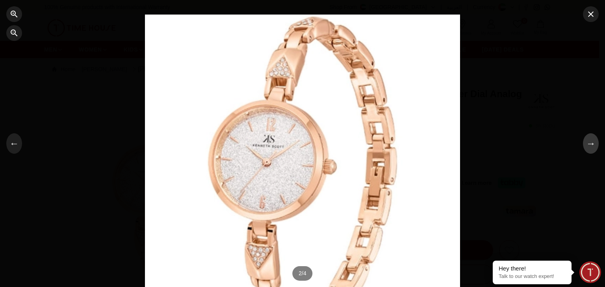 The height and width of the screenshot is (287, 605). What do you see at coordinates (532, 277) in the screenshot?
I see `p: Talk to our watch expert!` at bounding box center [532, 277].